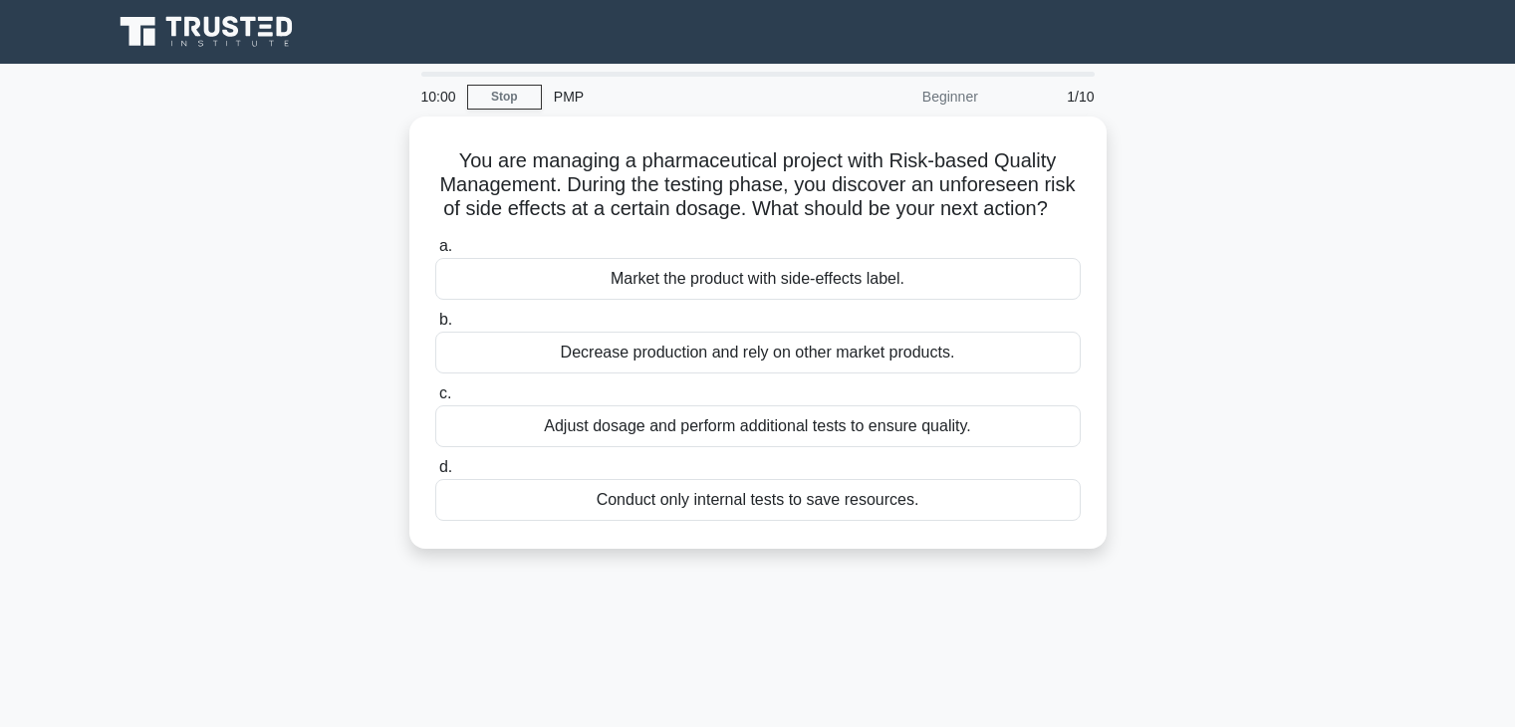 The width and height of the screenshot is (1515, 727). I want to click on div: 1/10, so click(1048, 97).